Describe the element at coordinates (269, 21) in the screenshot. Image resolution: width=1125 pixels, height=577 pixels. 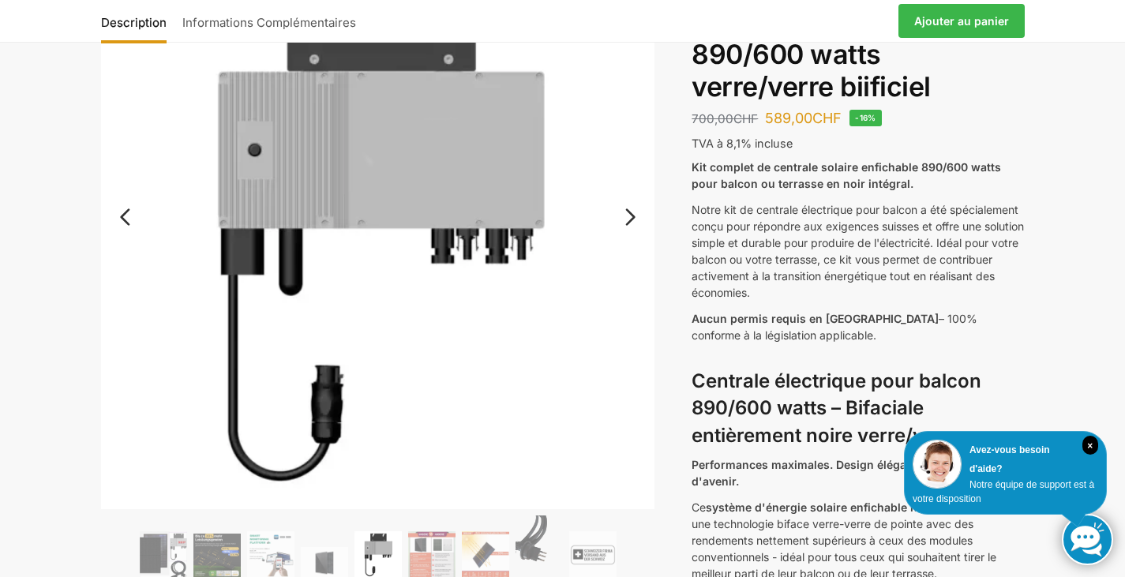
I see `a: Informations Complémentaires` at that location.